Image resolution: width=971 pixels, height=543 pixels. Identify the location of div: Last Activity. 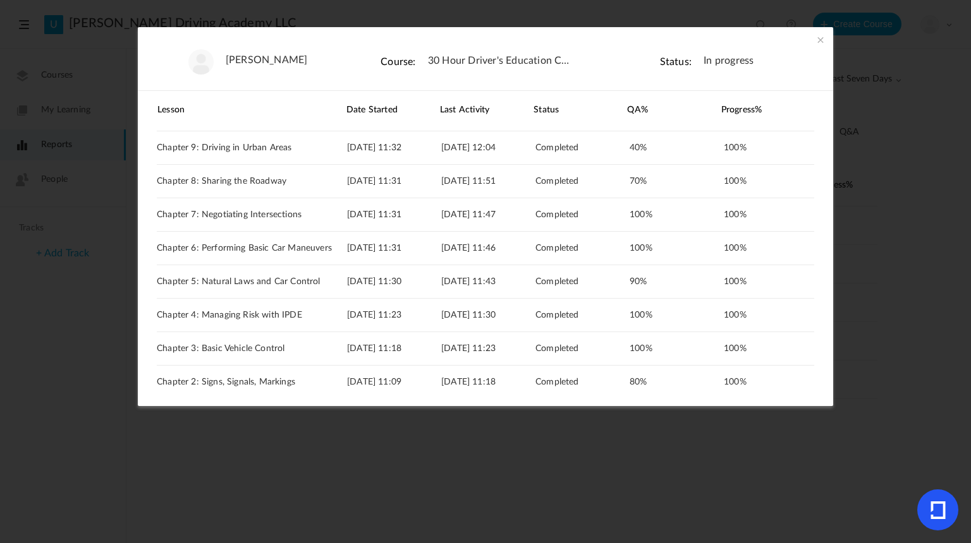
(486, 110).